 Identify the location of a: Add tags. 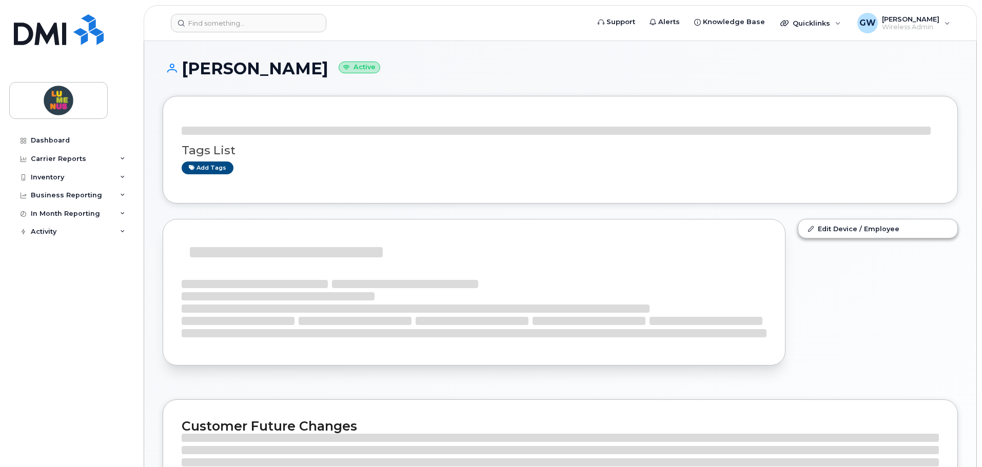
(207, 168).